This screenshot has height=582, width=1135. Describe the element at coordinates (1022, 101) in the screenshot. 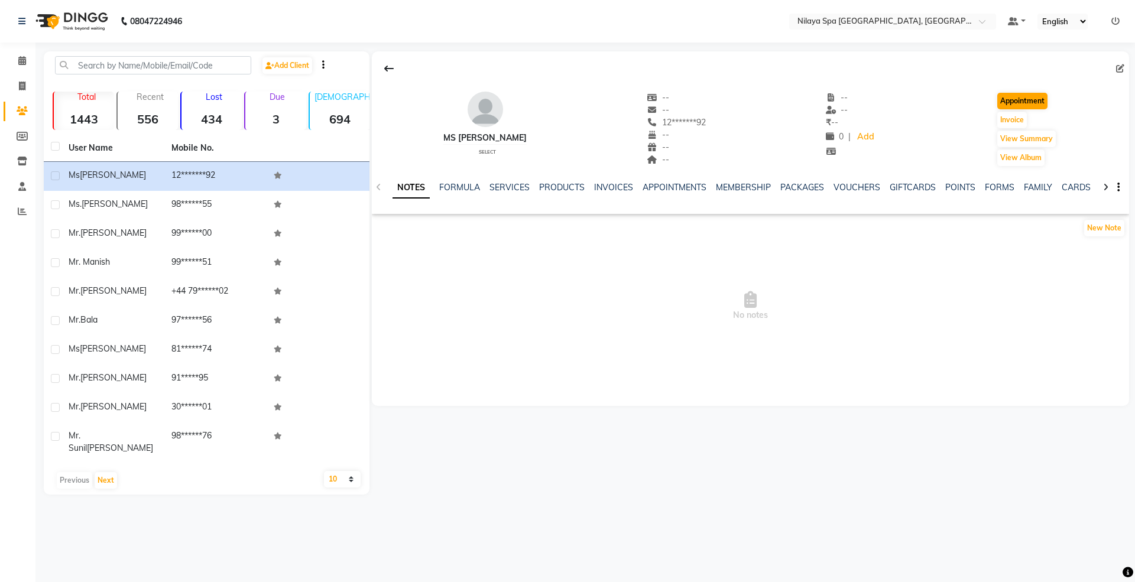

I see `button: Appointment` at that location.